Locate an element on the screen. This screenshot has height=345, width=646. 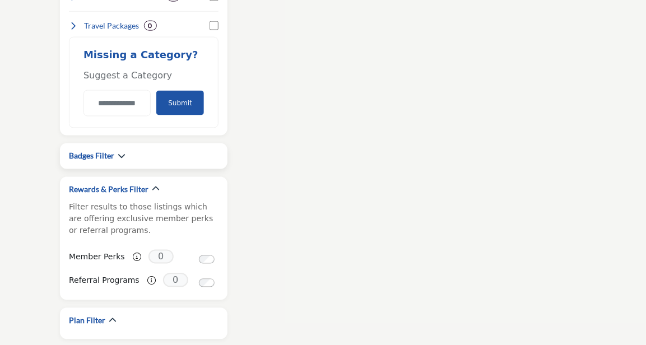
b: 0 is located at coordinates (150, 26).